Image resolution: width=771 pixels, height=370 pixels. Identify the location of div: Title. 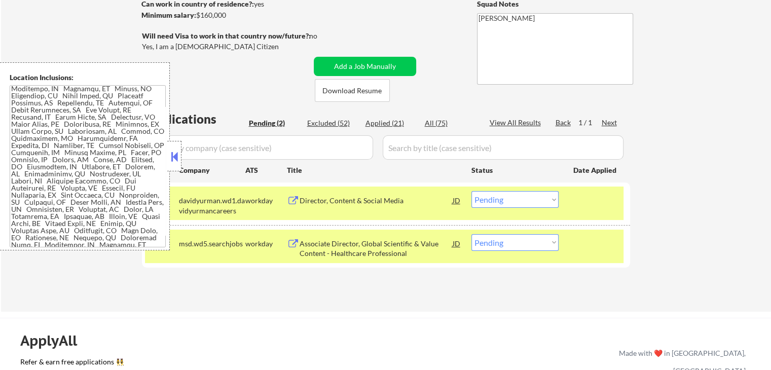
(374, 170).